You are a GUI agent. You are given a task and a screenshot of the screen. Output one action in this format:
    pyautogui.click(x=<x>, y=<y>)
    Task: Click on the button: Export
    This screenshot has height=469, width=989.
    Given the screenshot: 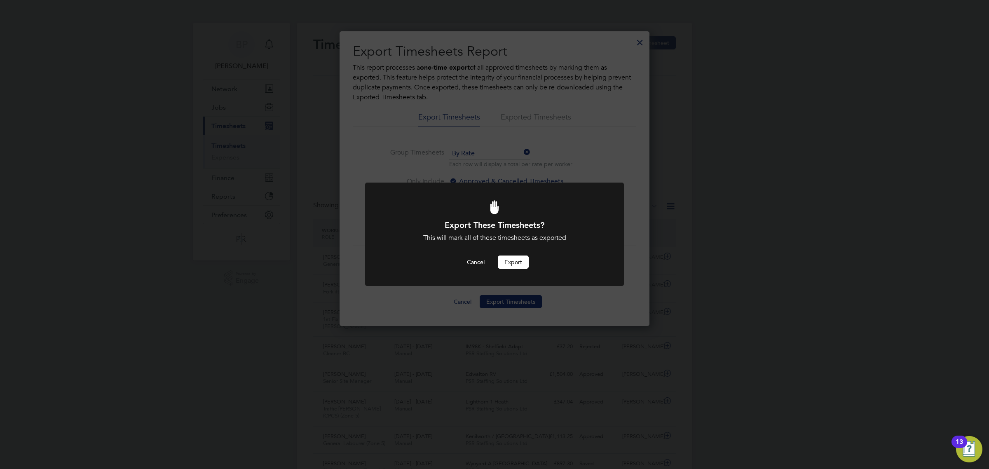 What is the action you would take?
    pyautogui.click(x=513, y=262)
    